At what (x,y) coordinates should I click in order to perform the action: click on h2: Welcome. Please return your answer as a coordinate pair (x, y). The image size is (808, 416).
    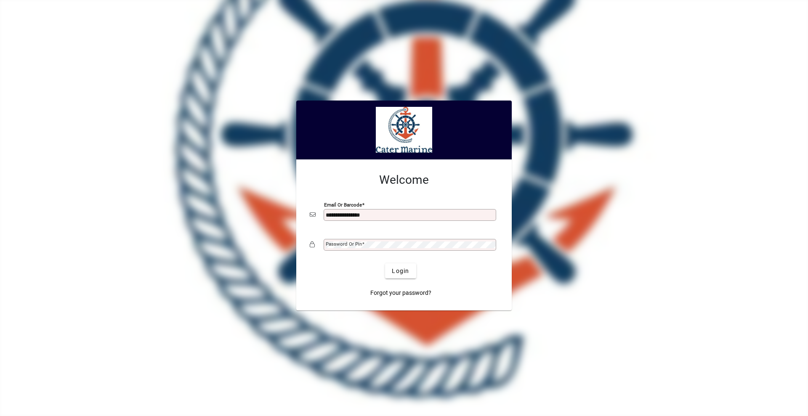
    Looking at the image, I should click on (404, 180).